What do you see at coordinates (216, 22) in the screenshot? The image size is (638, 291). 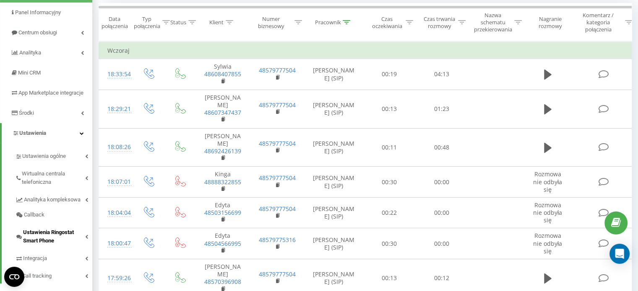 I see `div: Klient` at bounding box center [216, 22].